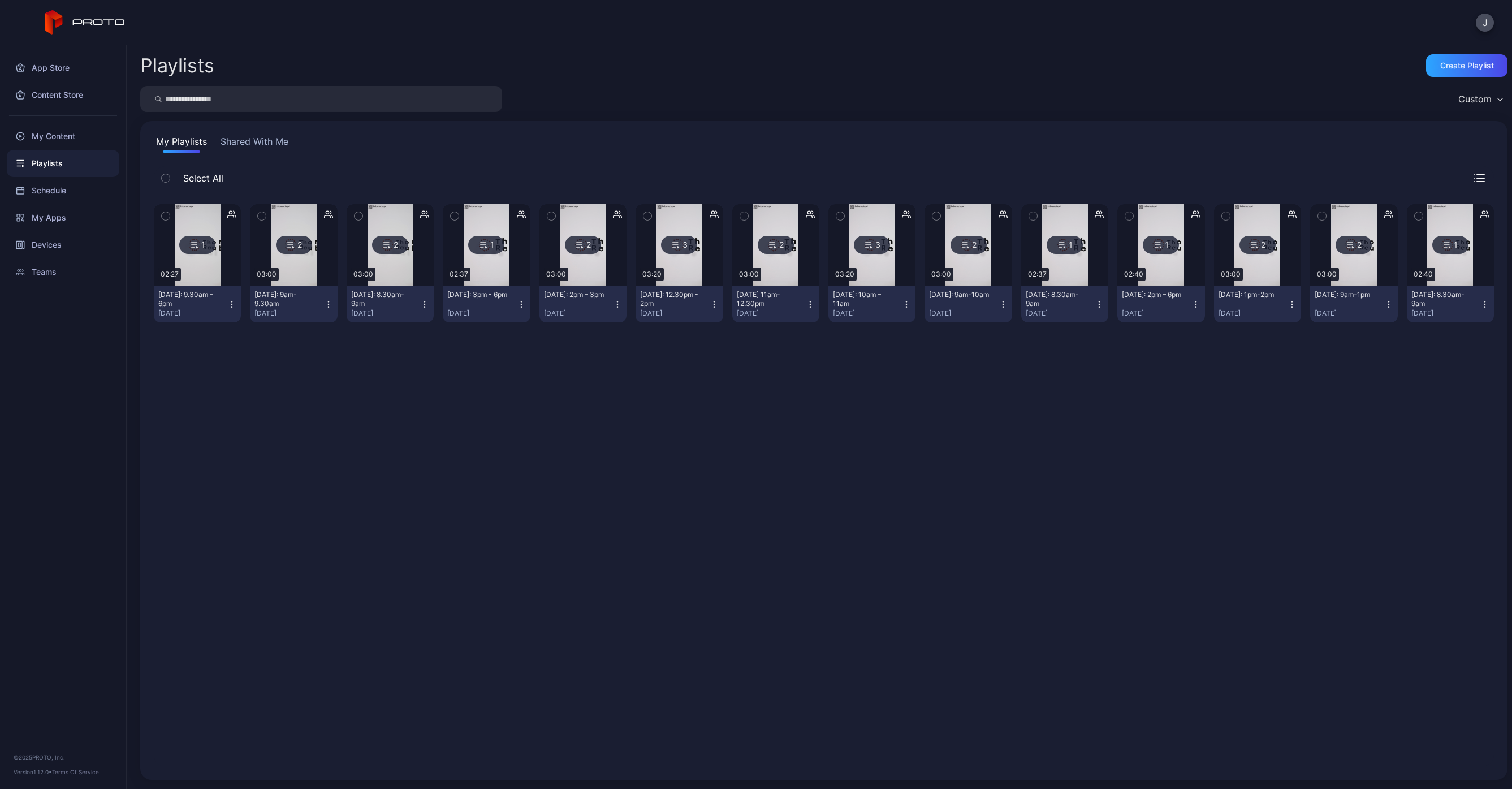  What do you see at coordinates (177, 66) in the screenshot?
I see `h2: Playlists` at bounding box center [177, 66].